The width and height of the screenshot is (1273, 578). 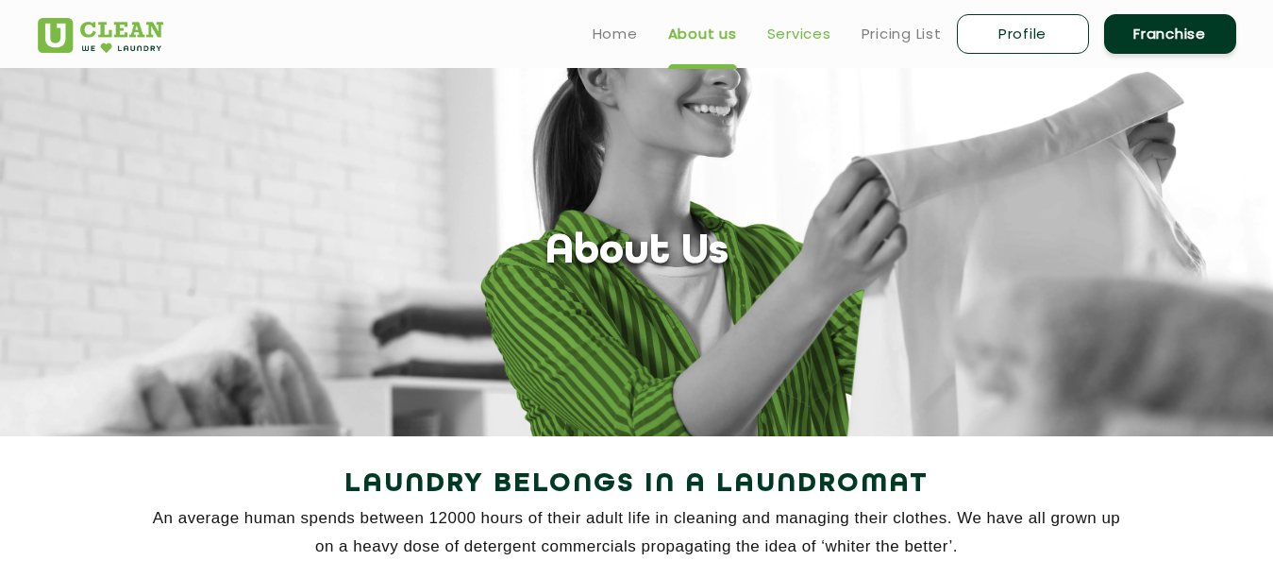 I want to click on a: Pricing List, so click(x=901, y=34).